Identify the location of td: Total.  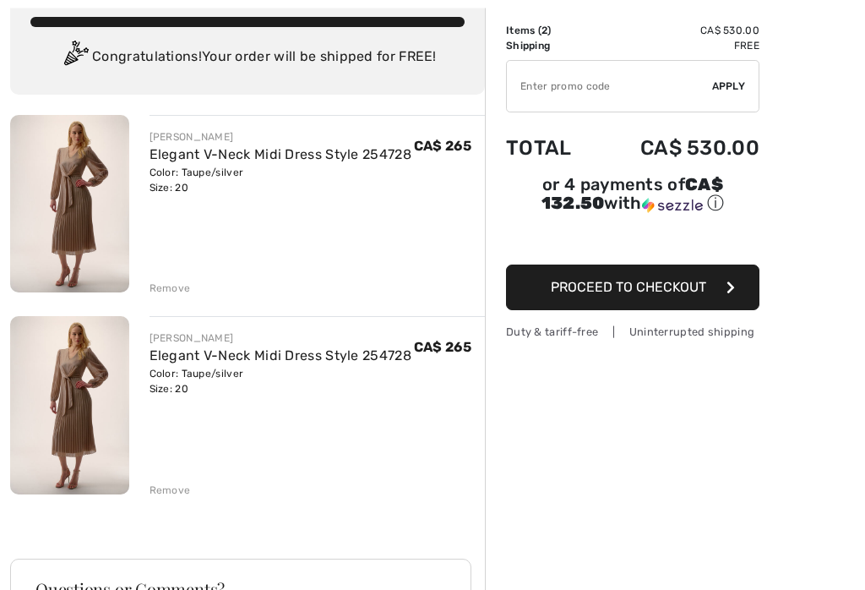
(551, 149).